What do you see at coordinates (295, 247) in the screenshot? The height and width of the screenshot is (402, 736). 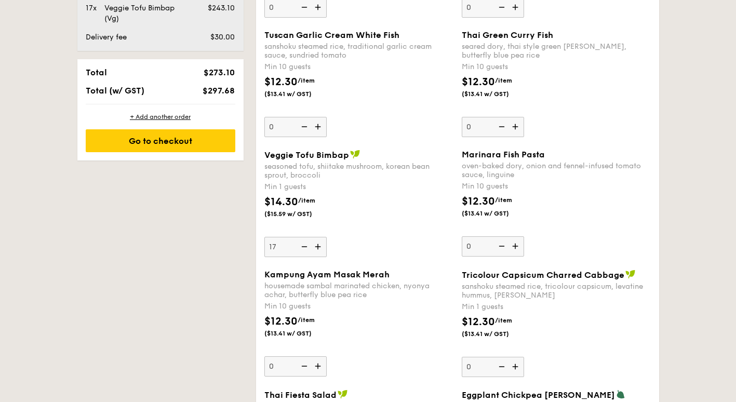 I see `input: Veggie Tofu Bimbapseasoned tofu, shiitake mushroom, korean bean sprout, broccoliMin 1 guests$14.3...` at bounding box center [295, 247].